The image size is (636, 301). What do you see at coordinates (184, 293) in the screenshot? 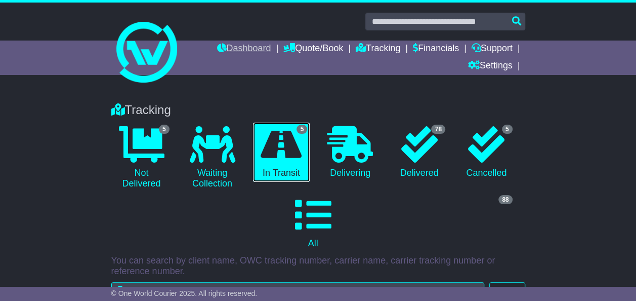
I see `span: © One World Courier 2025. All rights reserved.` at bounding box center [184, 293].